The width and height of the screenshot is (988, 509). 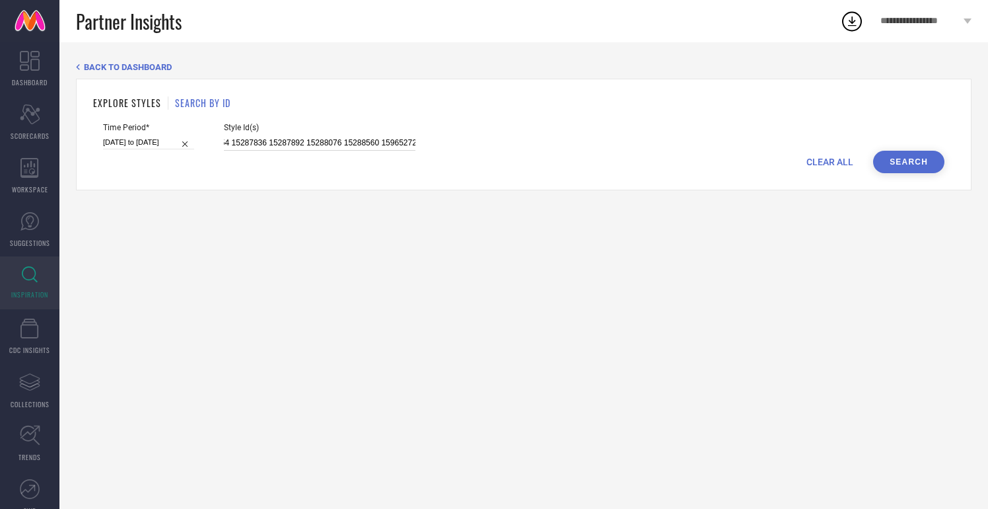 I want to click on span: DASHBOARD, so click(x=30, y=82).